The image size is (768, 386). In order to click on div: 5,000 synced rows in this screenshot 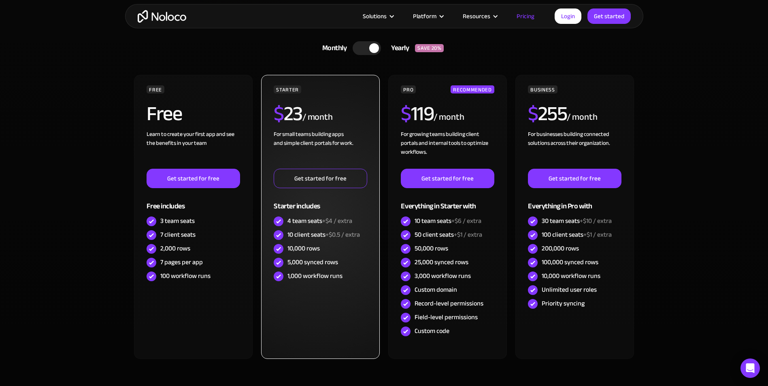, I will do `click(313, 262)`.